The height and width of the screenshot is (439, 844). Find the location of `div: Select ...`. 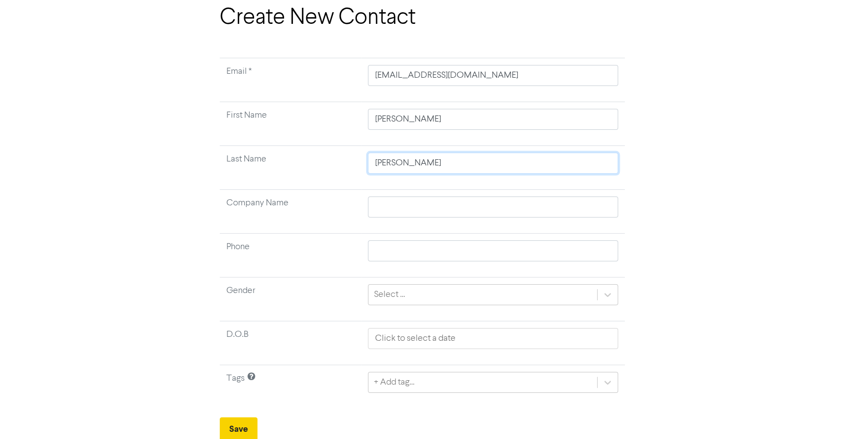

div: Select ... is located at coordinates (390, 295).